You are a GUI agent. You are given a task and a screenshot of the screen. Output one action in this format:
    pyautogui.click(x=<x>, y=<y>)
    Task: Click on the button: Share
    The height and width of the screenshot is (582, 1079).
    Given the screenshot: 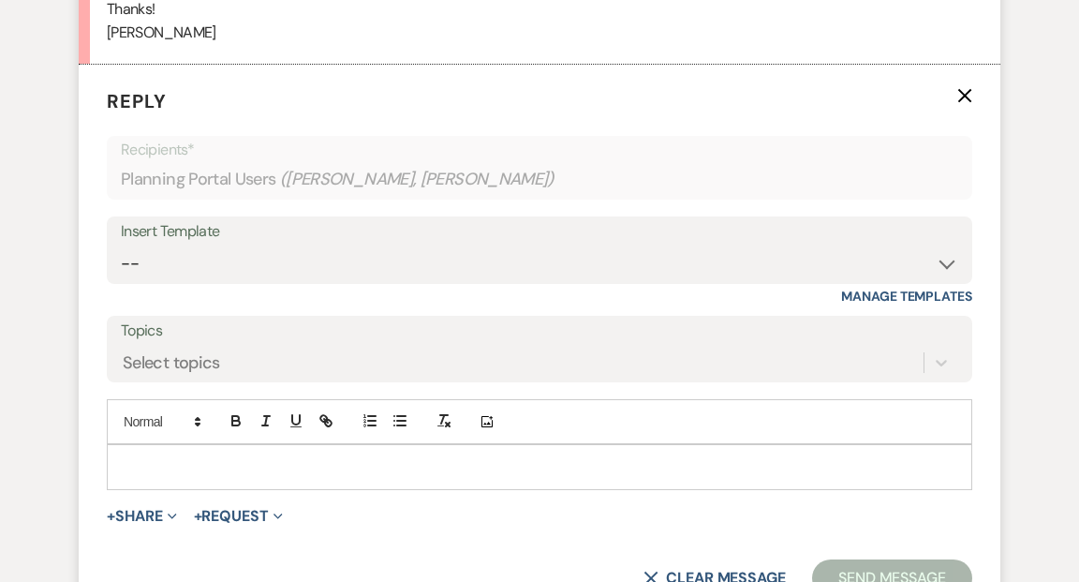 What is the action you would take?
    pyautogui.click(x=141, y=516)
    